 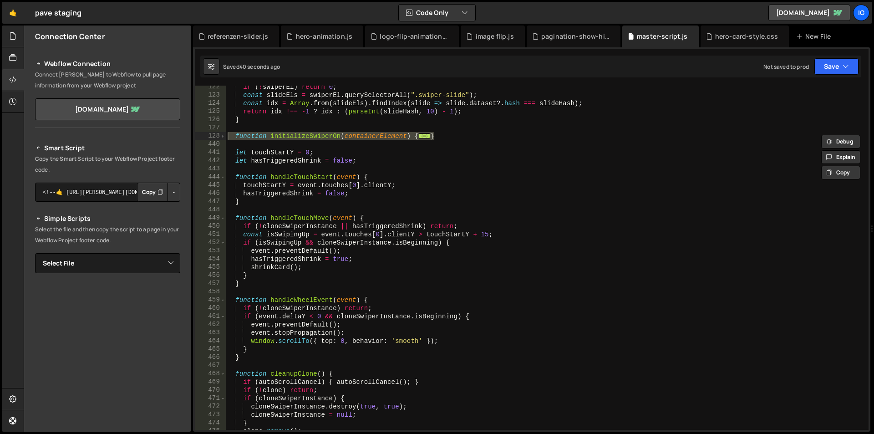 What do you see at coordinates (210, 177) in the screenshot?
I see `div: 444` at bounding box center [210, 177].